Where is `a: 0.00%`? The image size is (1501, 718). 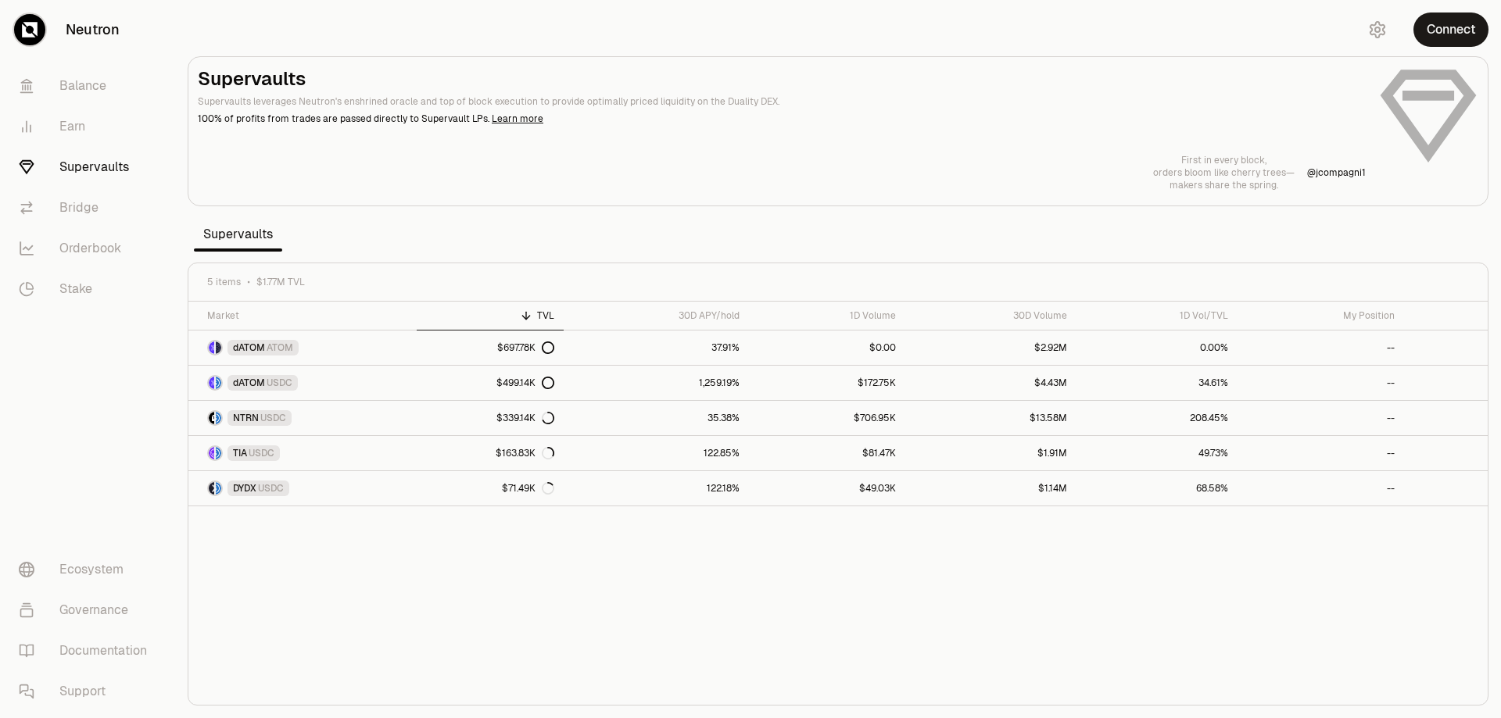 a: 0.00% is located at coordinates (1157, 348).